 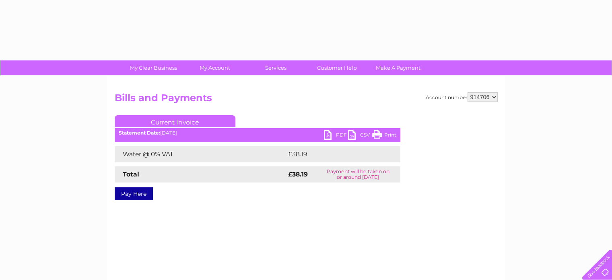 I want to click on h2: Bills and Payments, so click(x=306, y=100).